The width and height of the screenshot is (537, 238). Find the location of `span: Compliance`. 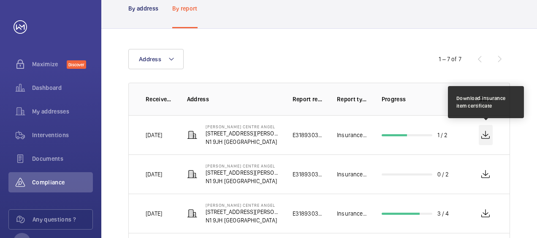

span: Compliance is located at coordinates (62, 182).